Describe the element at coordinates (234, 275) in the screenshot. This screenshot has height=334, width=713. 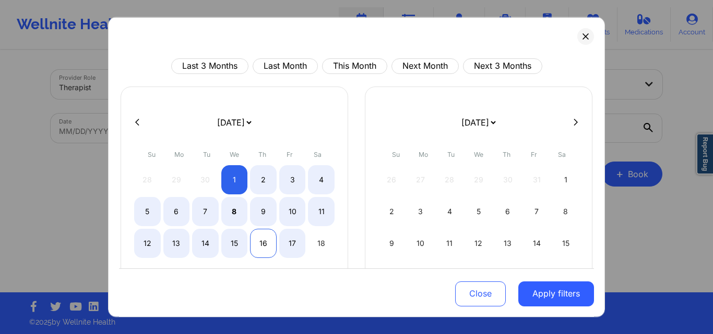
I see `div: Wed Oct 22 2025` at that location.